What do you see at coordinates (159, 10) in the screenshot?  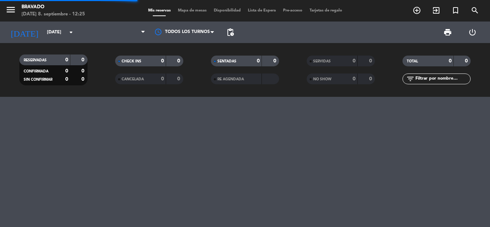 I see `span: Mis reservas` at bounding box center [159, 10].